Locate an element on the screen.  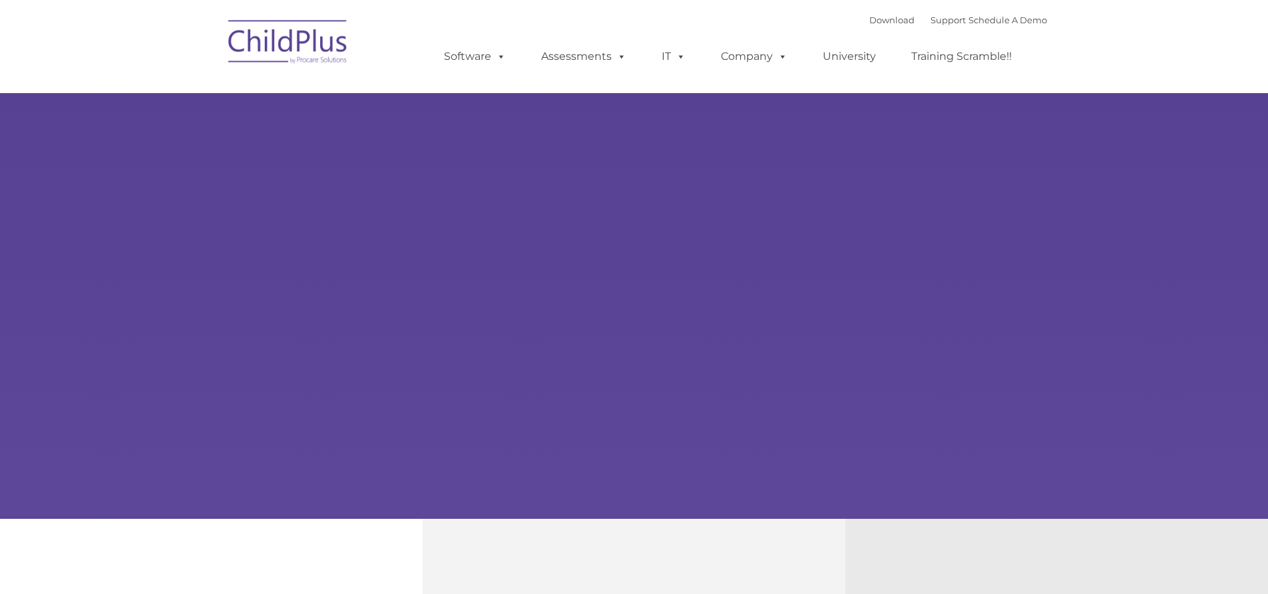
a: Assessments is located at coordinates (584, 57).